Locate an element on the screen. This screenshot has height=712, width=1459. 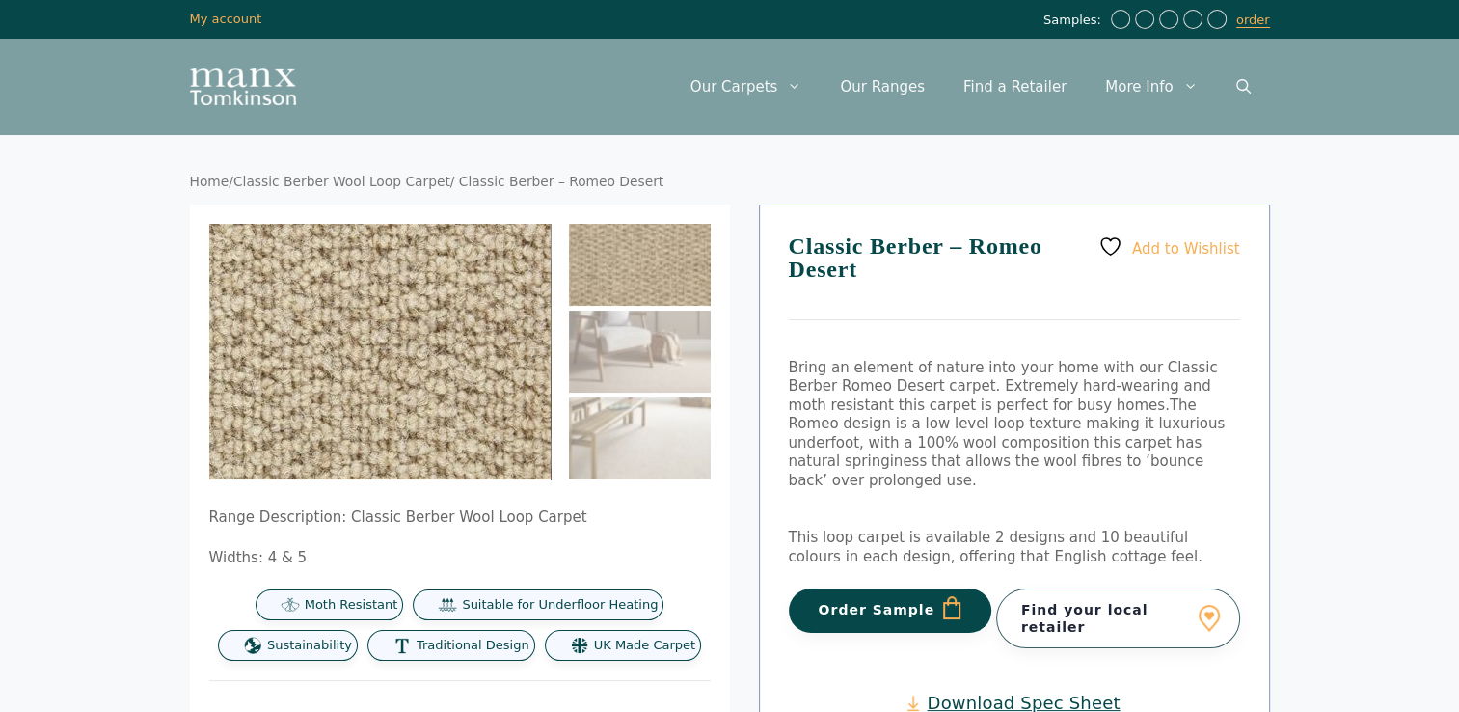
span: Add to Wishlist is located at coordinates (1186, 248).